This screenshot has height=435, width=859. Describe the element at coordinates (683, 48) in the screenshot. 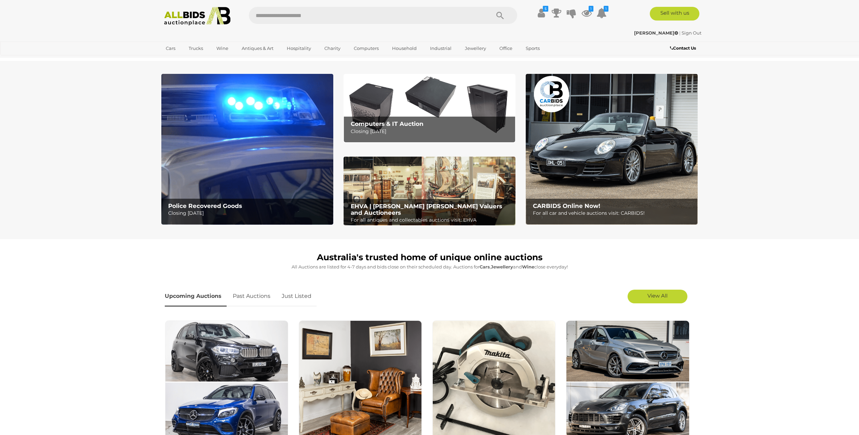

I see `b: Contact Us` at that location.